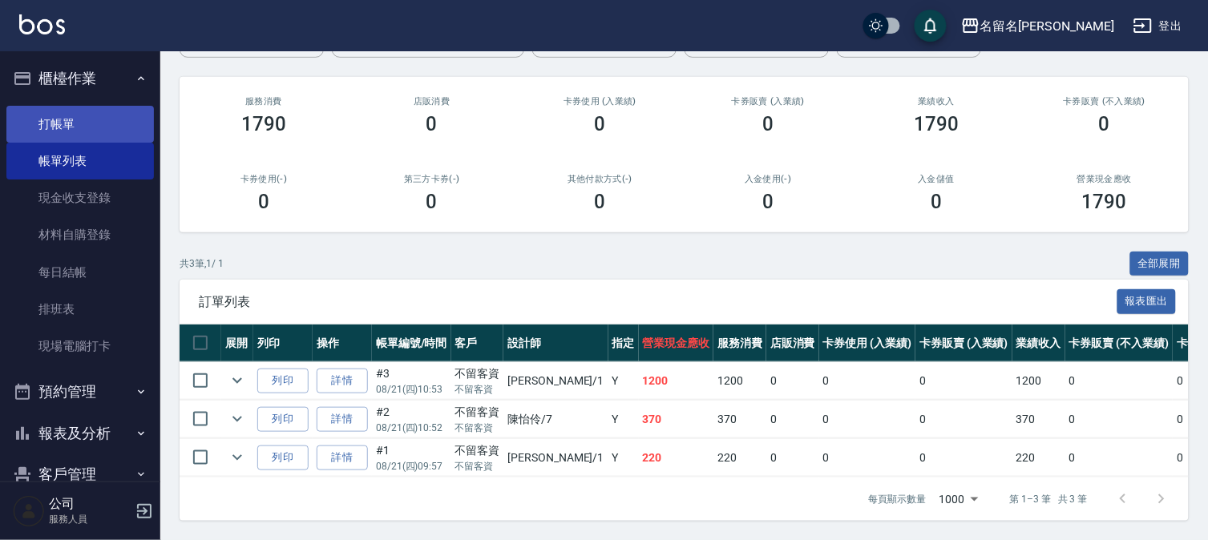 This screenshot has width=1208, height=540. What do you see at coordinates (432, 179) in the screenshot?
I see `h2: 第三方卡券(-)` at bounding box center [432, 179].